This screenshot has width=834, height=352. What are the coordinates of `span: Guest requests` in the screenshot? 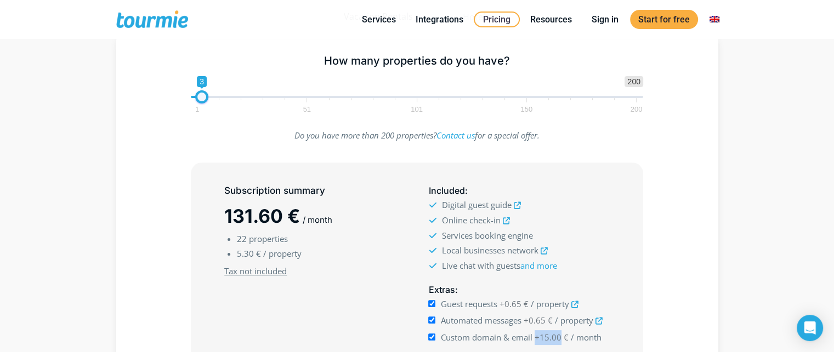 It's located at (469, 304).